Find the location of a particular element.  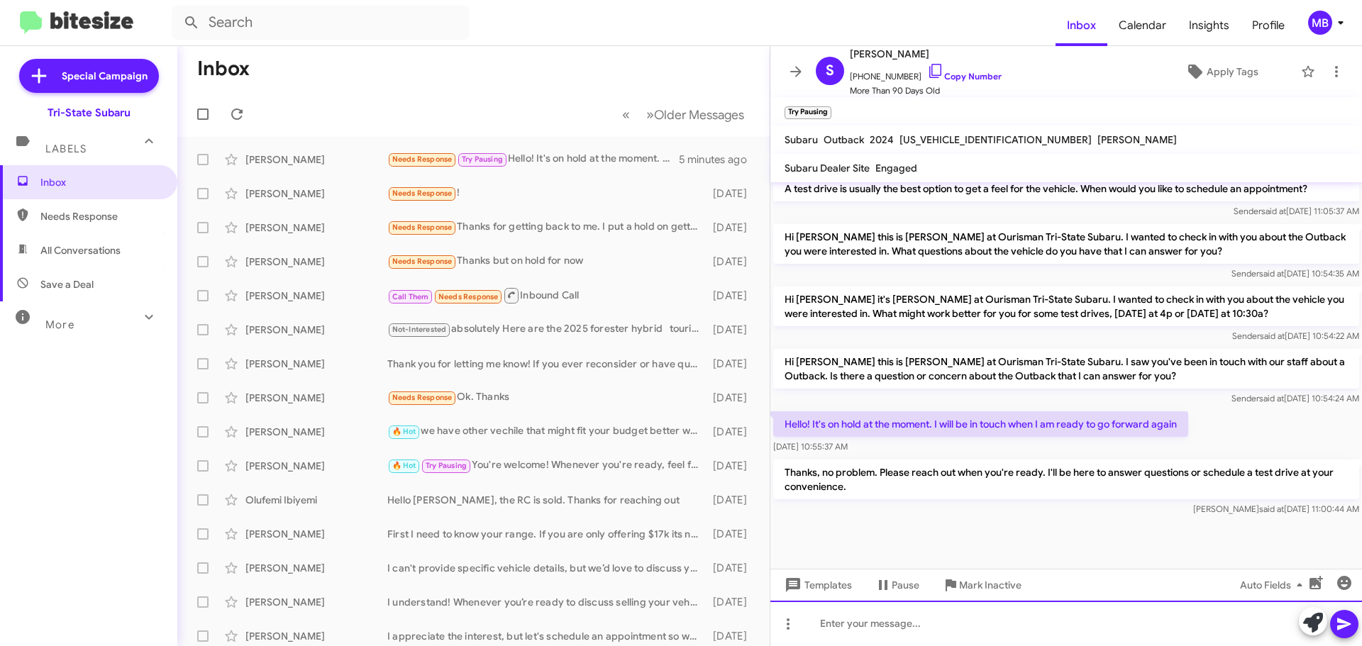

span: Calendar is located at coordinates (1142, 26).